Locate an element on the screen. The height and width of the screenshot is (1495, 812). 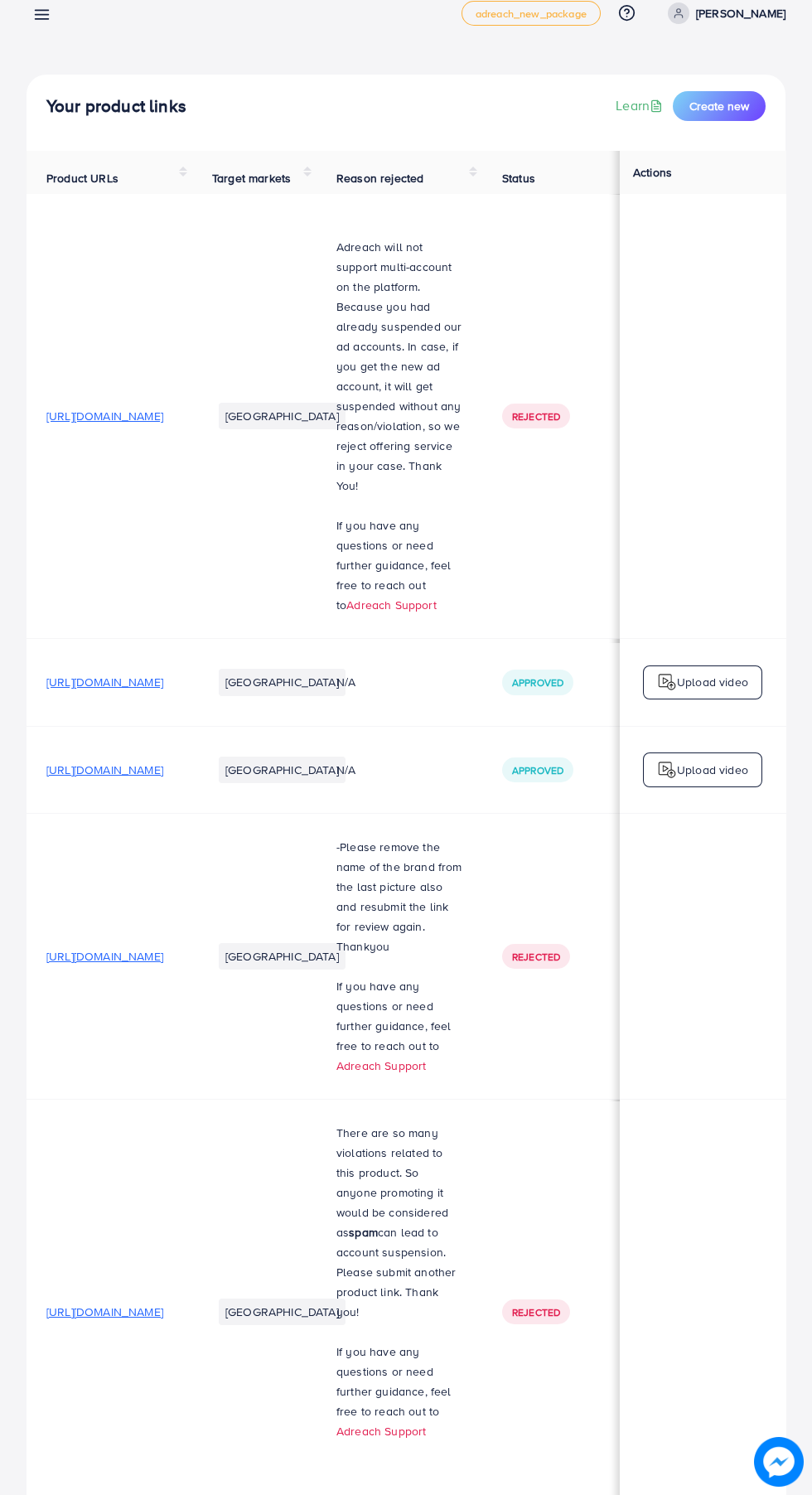
h4: Your product links is located at coordinates (116, 106).